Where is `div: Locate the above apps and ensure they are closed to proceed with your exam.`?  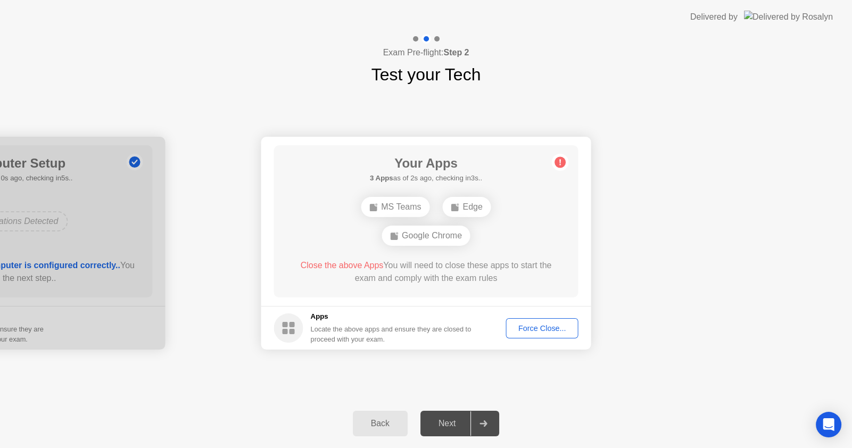
div: Locate the above apps and ensure they are closed to proceed with your exam. is located at coordinates (391, 334).